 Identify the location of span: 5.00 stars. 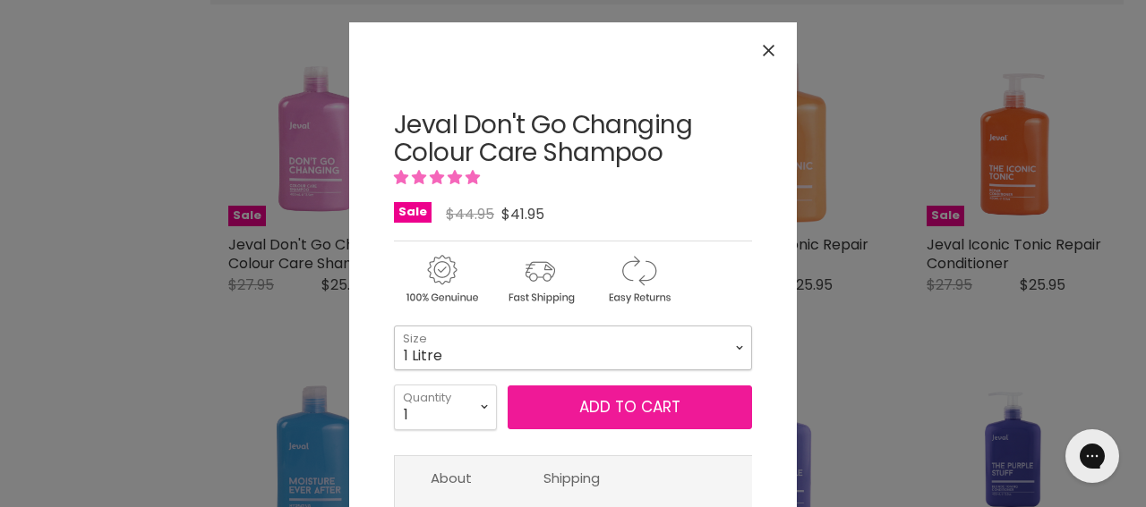
(439, 177).